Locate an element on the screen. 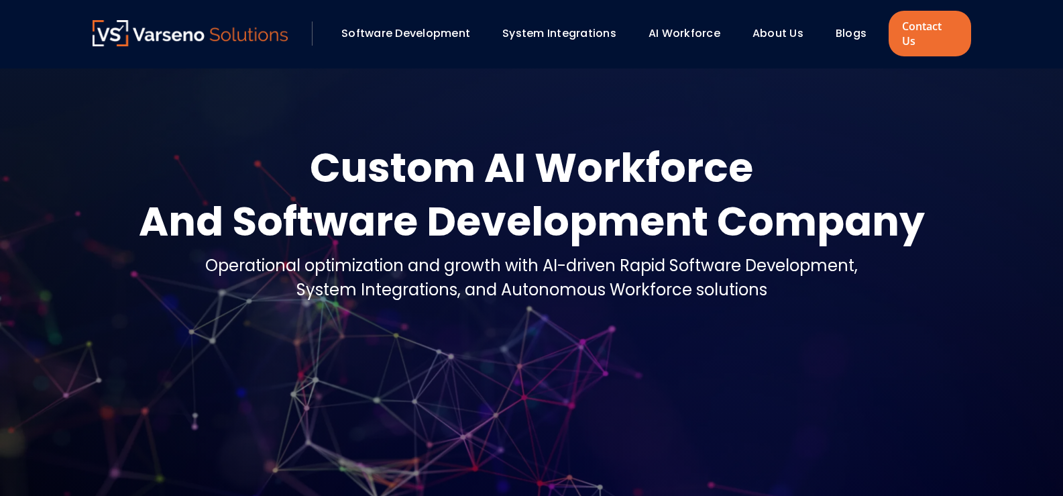 This screenshot has width=1063, height=496. a: Varseno Solutions – Product Engineering & IT Services is located at coordinates (190, 34).